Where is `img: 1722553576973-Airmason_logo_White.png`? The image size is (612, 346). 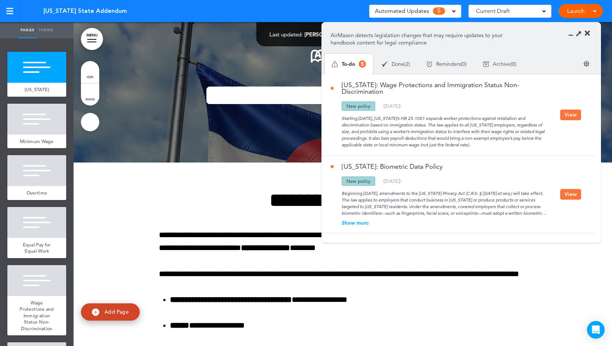
img: 1722553576973-Airmason_logo_White.png is located at coordinates (343, 56).